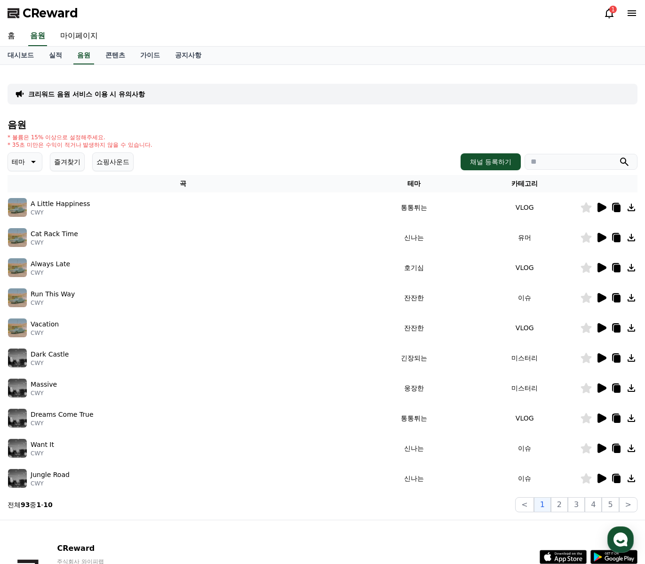  Describe the element at coordinates (559, 505) in the screenshot. I see `button: 2` at that location.